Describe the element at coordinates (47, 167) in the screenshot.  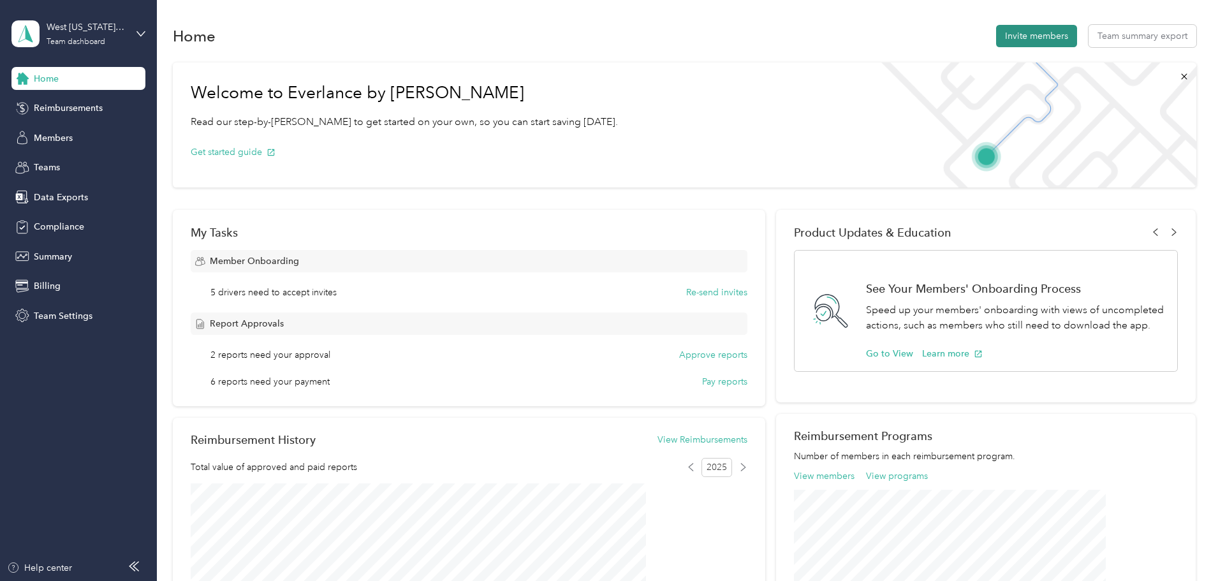
I see `span: Teams` at that location.